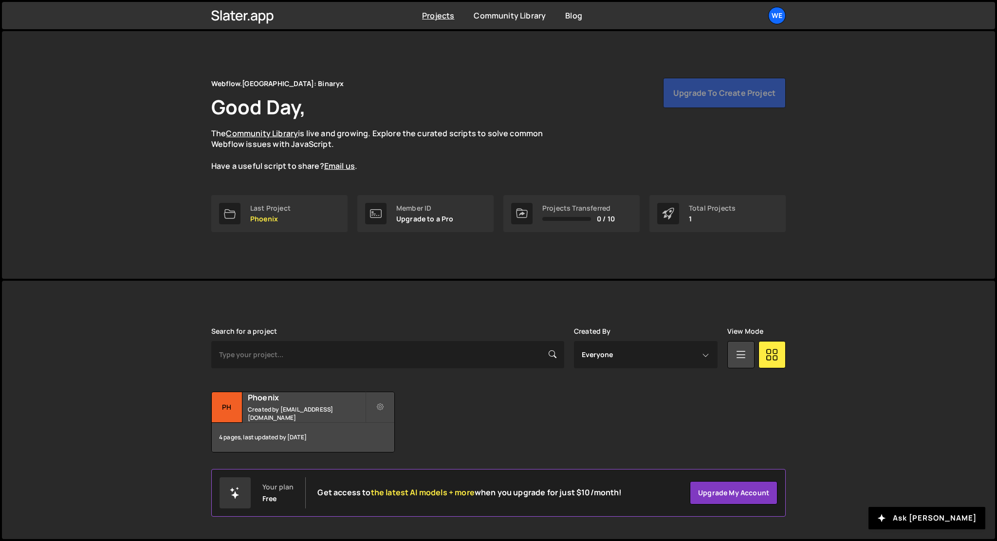  What do you see at coordinates (425, 219) in the screenshot?
I see `p: Upgrade to a Pro` at bounding box center [425, 219].